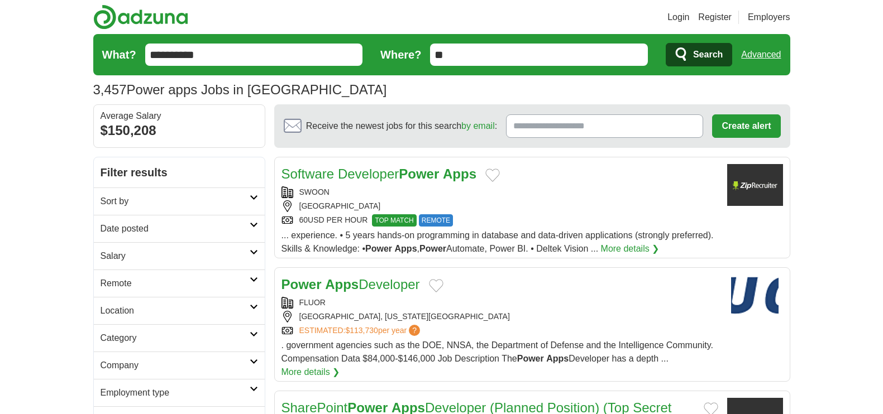  I want to click on a: ESTIMATED:$113,730per year?, so click(361, 331).